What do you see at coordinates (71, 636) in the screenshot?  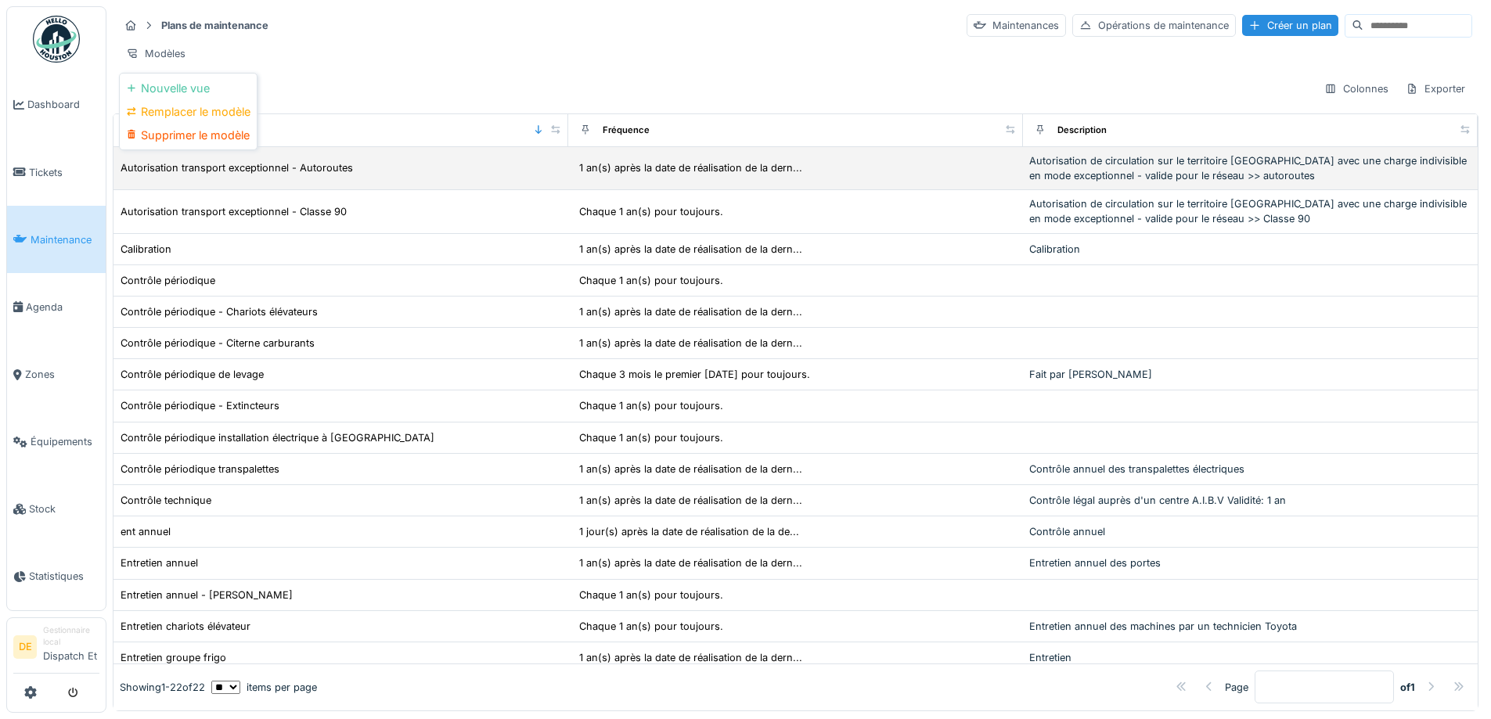 I see `div: Gestionnaire local` at bounding box center [71, 636].